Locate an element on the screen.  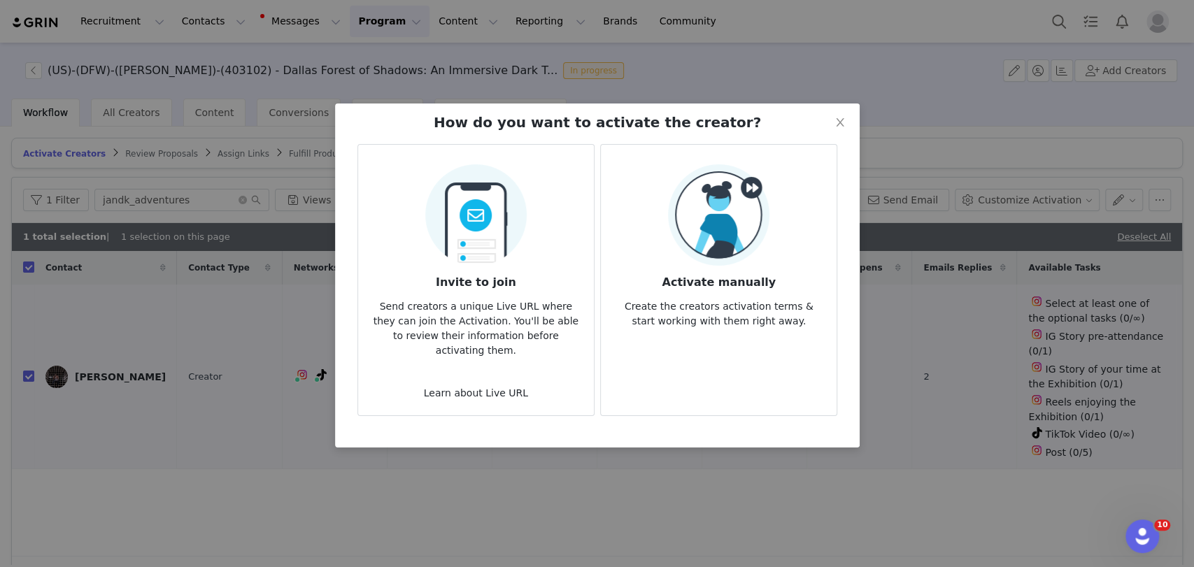
span: 10 is located at coordinates (1162, 525).